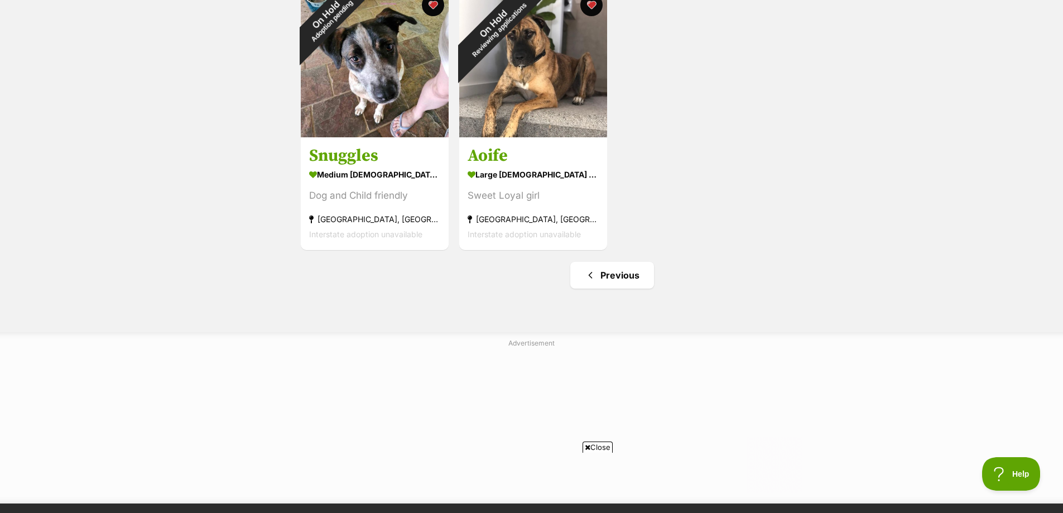 This screenshot has height=513, width=1063. What do you see at coordinates (598, 447) in the screenshot?
I see `span: Close` at bounding box center [598, 447].